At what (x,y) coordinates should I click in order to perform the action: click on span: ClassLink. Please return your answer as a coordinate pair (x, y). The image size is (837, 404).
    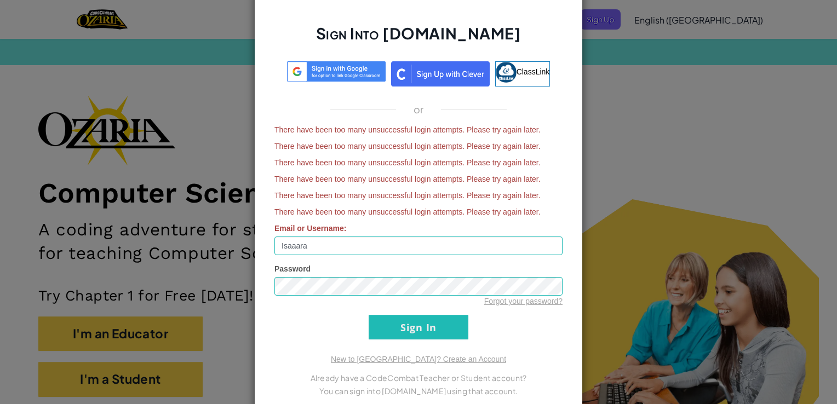
    Looking at the image, I should click on (533, 72).